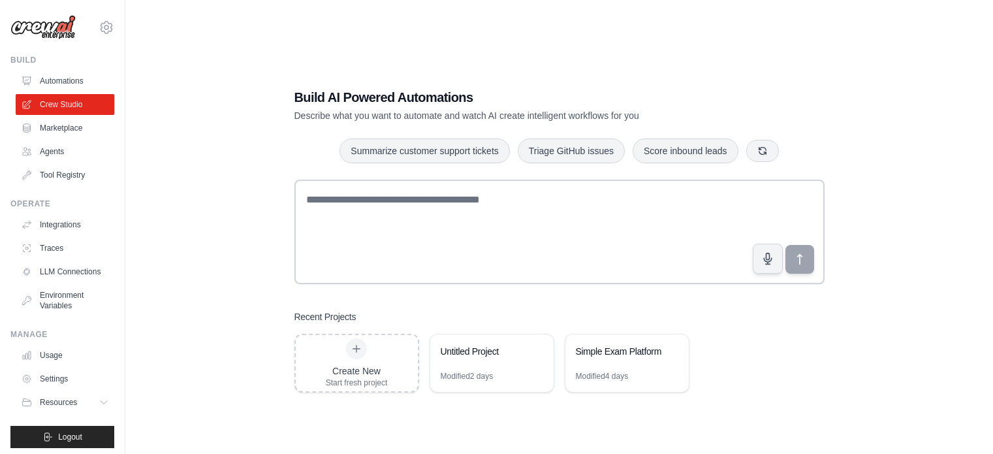  I want to click on button: Summarize customer support tickets, so click(424, 151).